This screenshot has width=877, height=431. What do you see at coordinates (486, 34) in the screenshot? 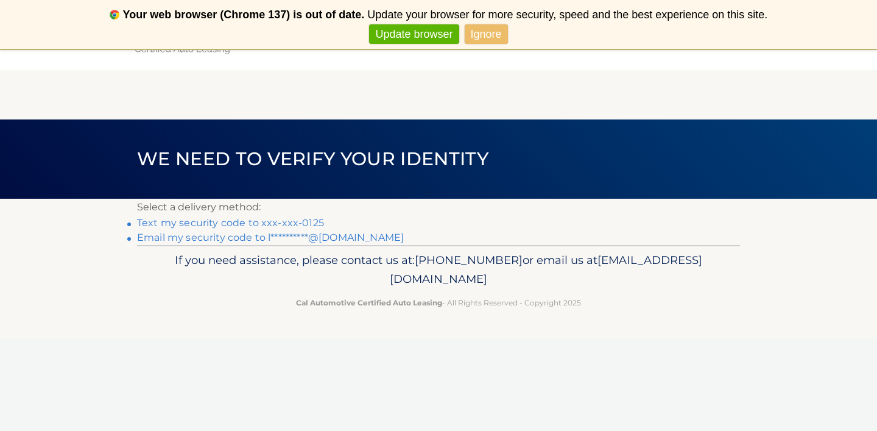
I see `a: Ignore` at bounding box center [486, 34].